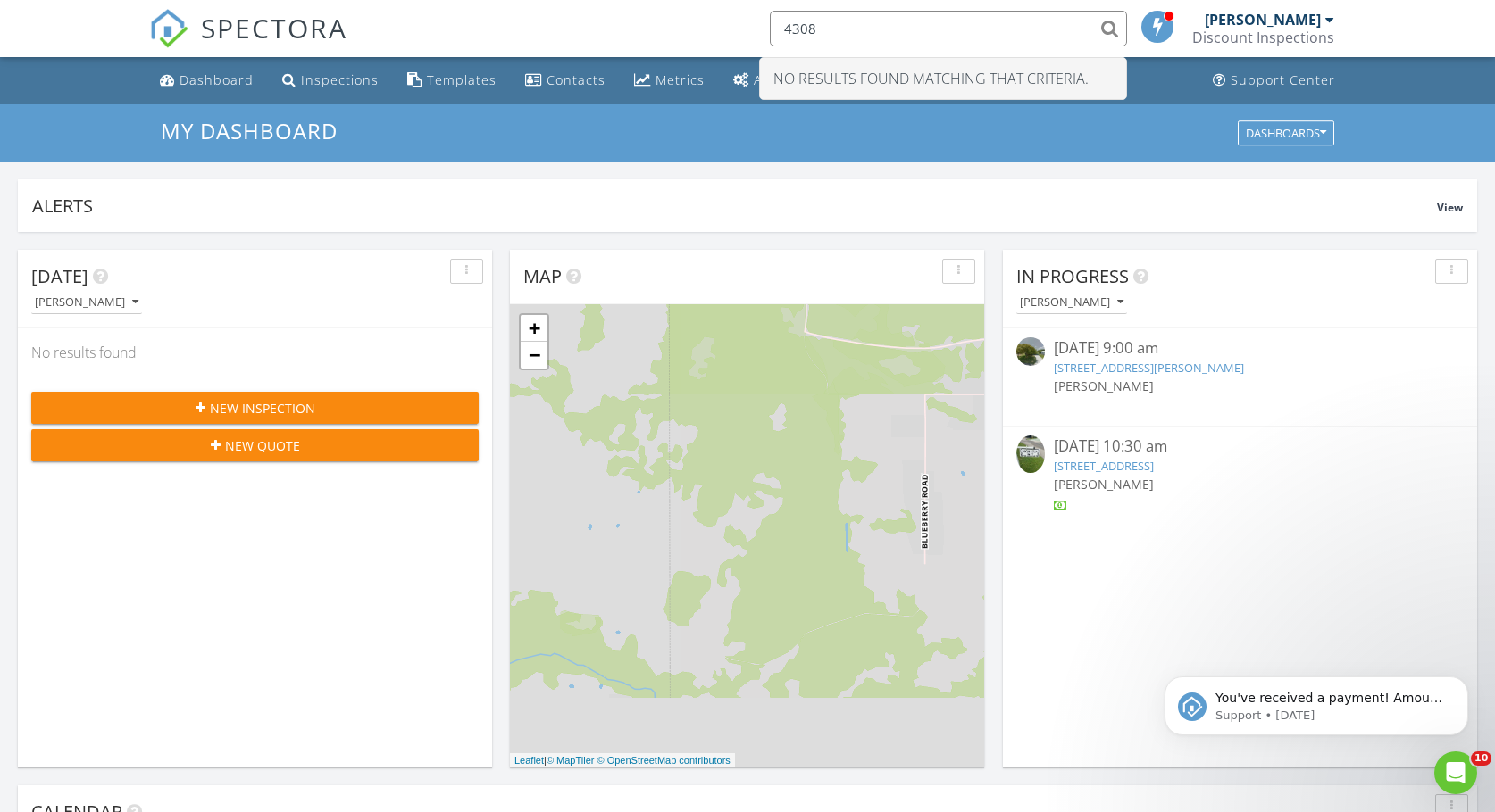  I want to click on a: Zoom out, so click(534, 356).